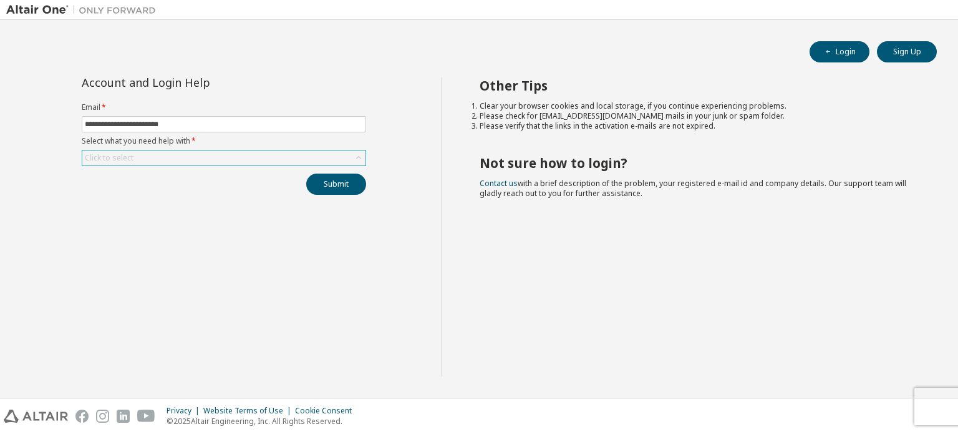 Image resolution: width=958 pixels, height=434 pixels. Describe the element at coordinates (697, 126) in the screenshot. I see `li: Please verify that the links in the activation e-mails are not expired.` at that location.